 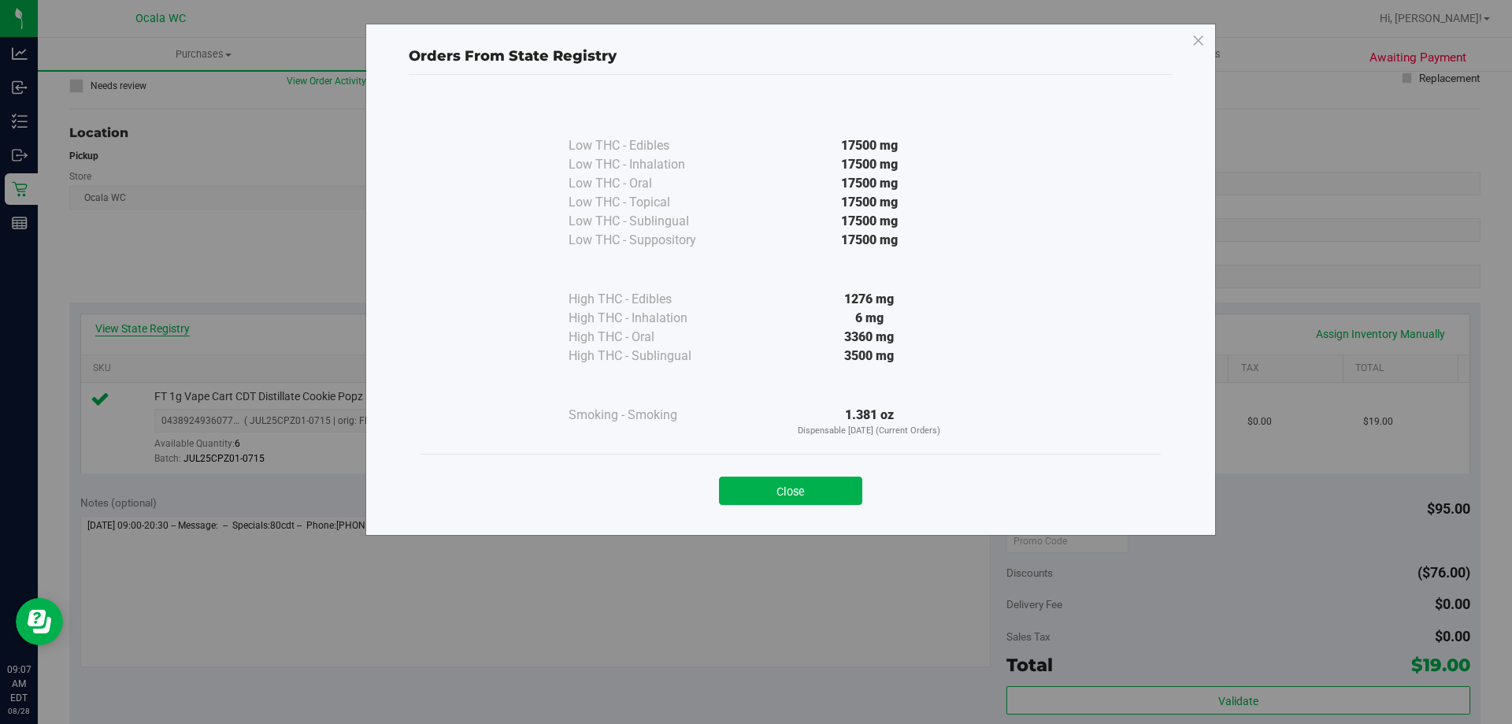 I want to click on div: Smoking - Smoking, so click(x=647, y=415).